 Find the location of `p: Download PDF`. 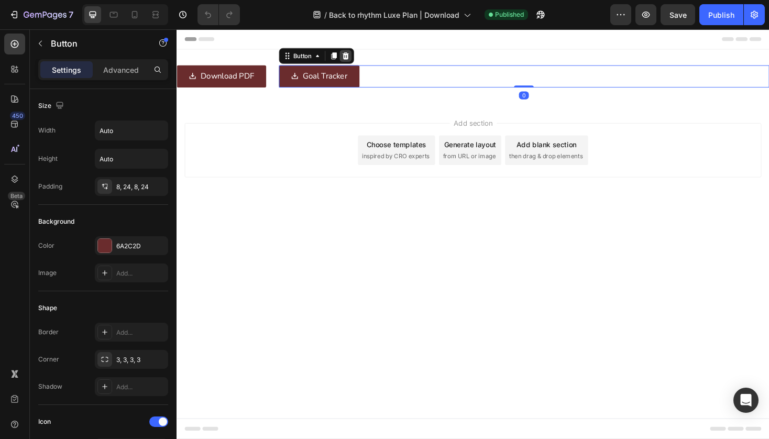

p: Download PDF is located at coordinates (53, 50).